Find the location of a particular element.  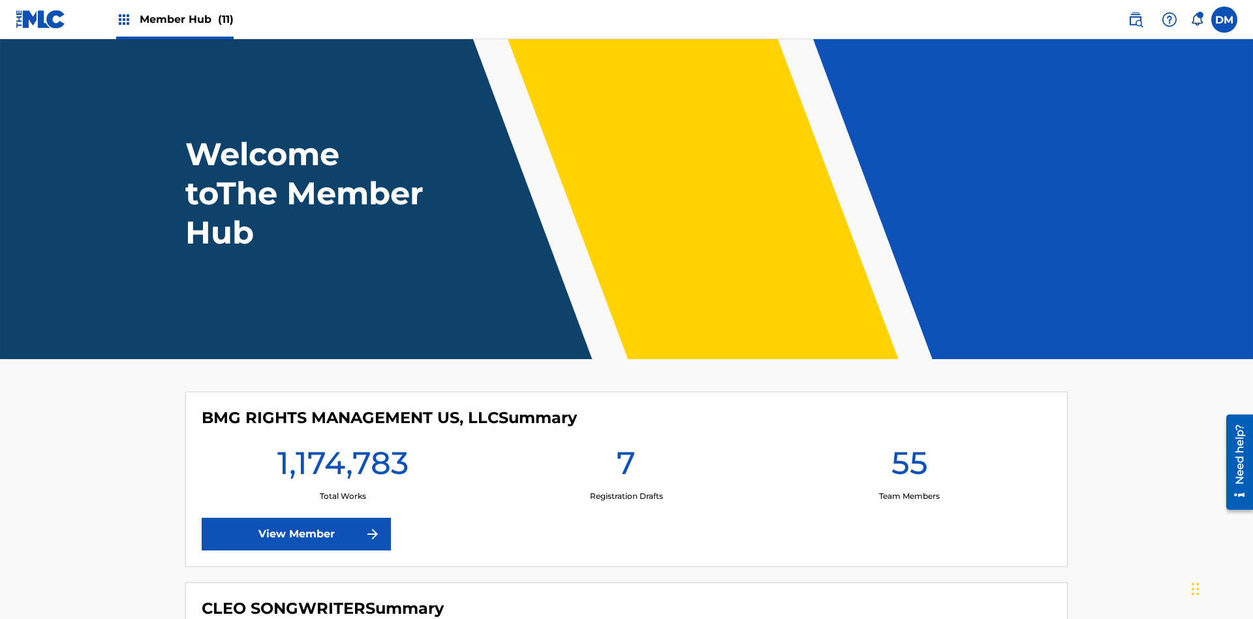

p: Registration Drafts is located at coordinates (627, 496).